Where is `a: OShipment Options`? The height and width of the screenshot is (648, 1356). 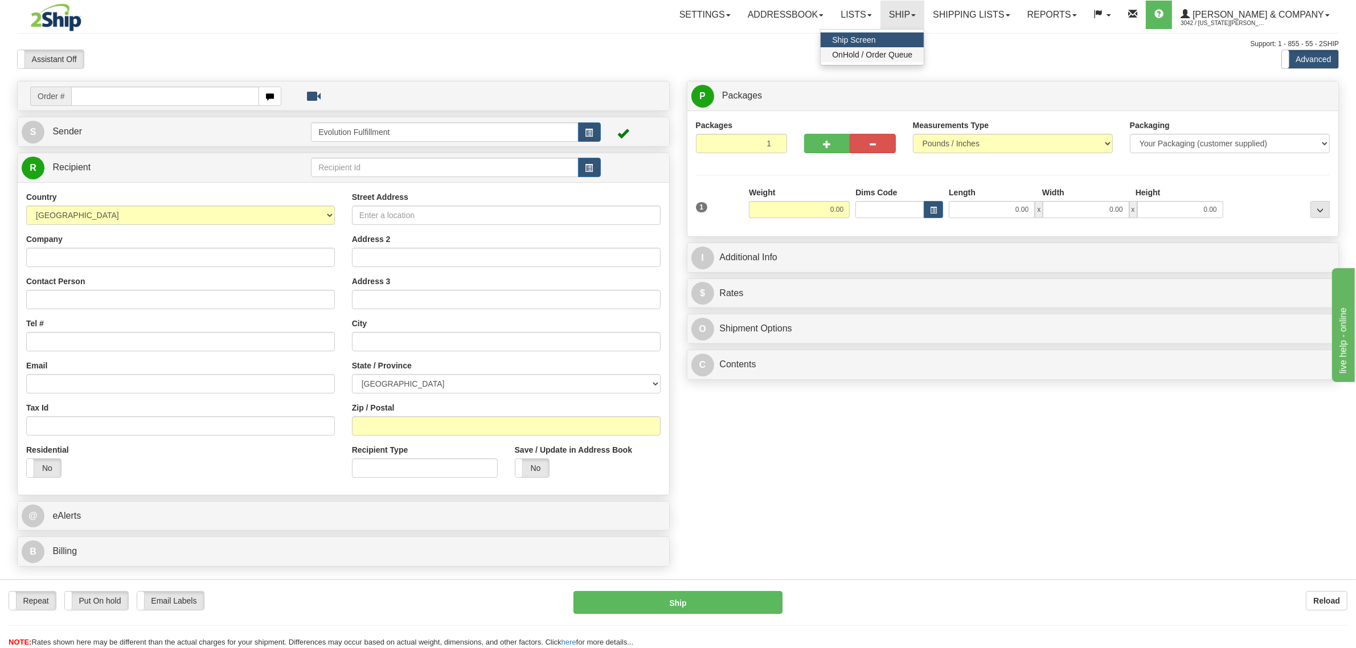
a: OShipment Options is located at coordinates (1013, 329).